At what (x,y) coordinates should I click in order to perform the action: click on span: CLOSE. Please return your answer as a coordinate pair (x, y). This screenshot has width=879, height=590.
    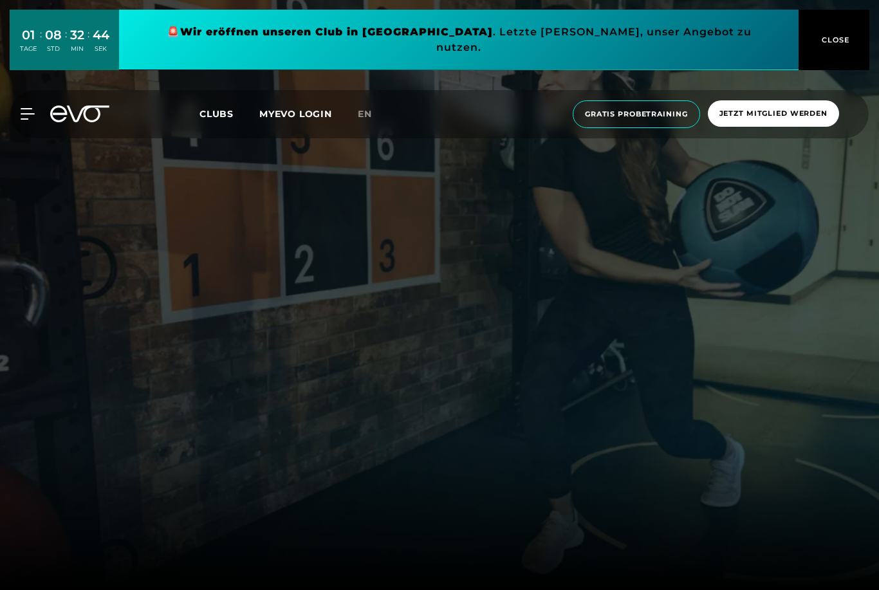
    Looking at the image, I should click on (834, 40).